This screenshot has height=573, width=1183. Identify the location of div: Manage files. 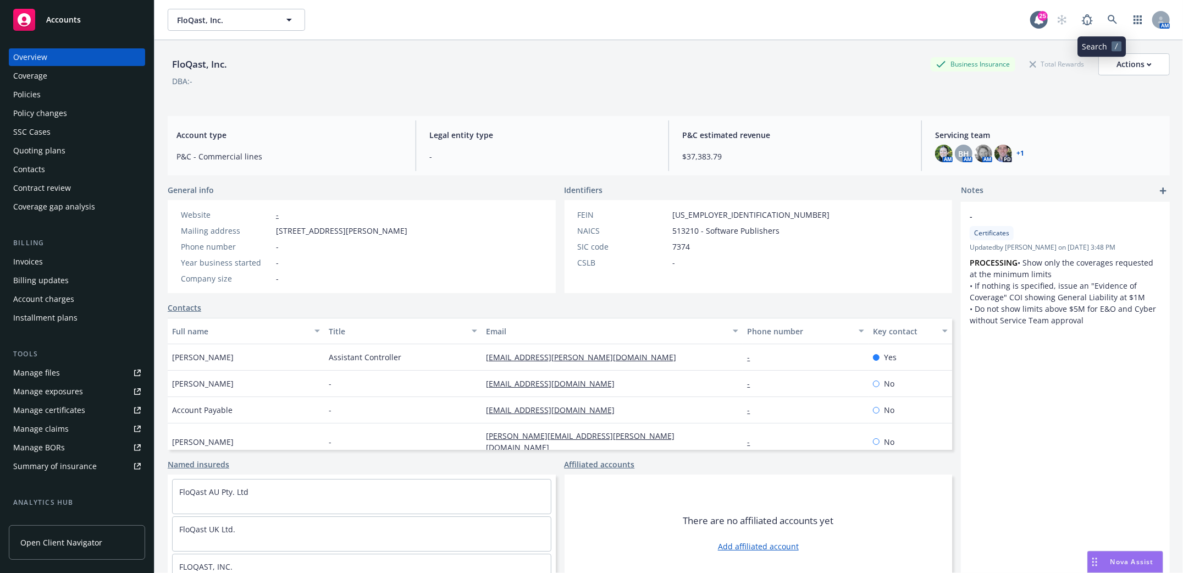
(36, 373).